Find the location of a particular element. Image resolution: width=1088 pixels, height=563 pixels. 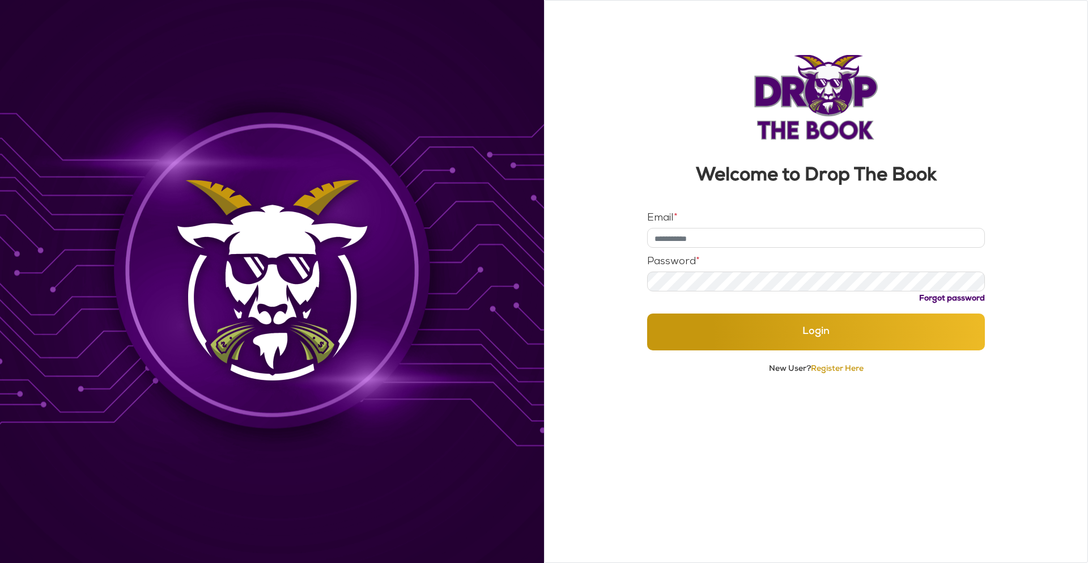

h3: Welcome to Drop The Book is located at coordinates (816, 176).